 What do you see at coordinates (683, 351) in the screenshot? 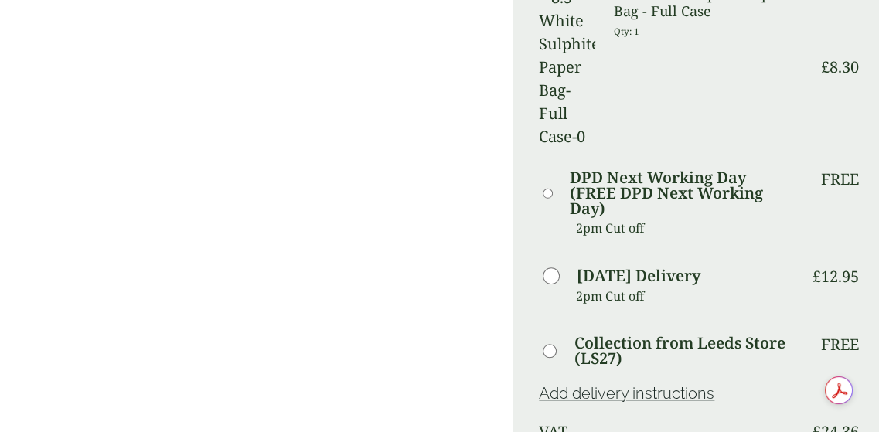
I see `label: Collection from Leeds Store (LS27)` at bounding box center [683, 351].